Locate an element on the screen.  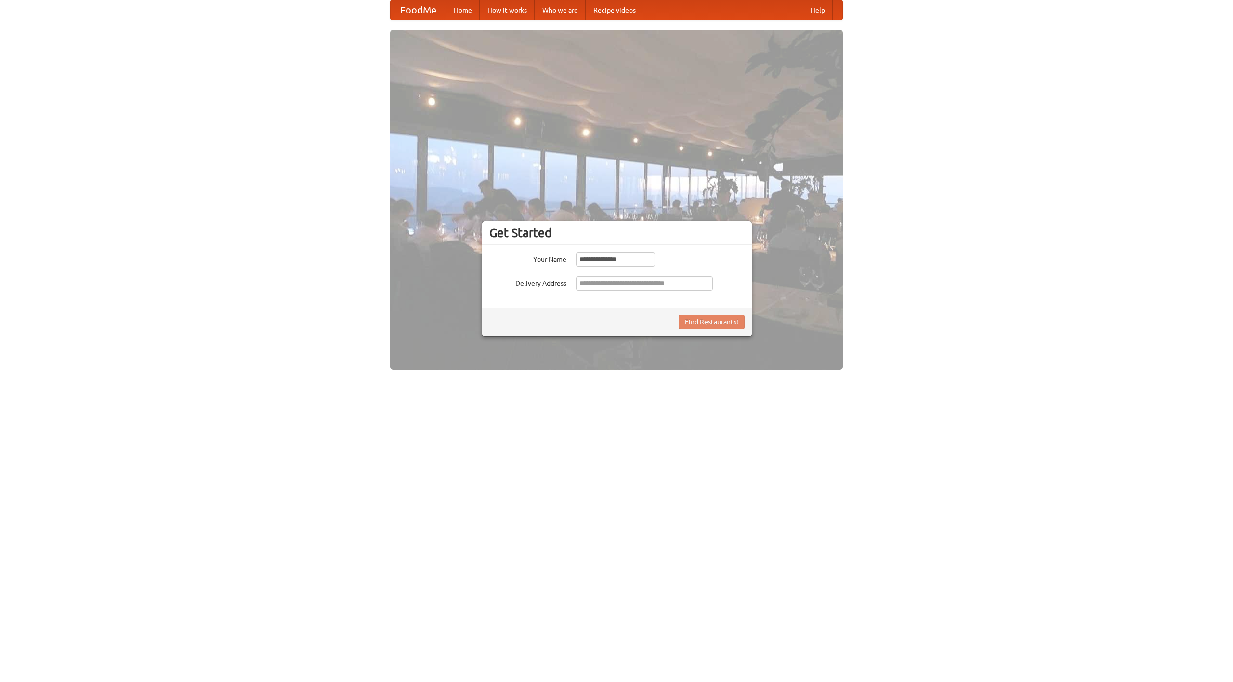
label: Your Name is located at coordinates (528, 258).